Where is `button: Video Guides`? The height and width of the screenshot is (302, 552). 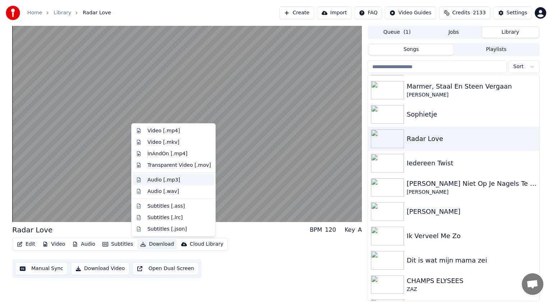
button: Video Guides is located at coordinates (410, 13).